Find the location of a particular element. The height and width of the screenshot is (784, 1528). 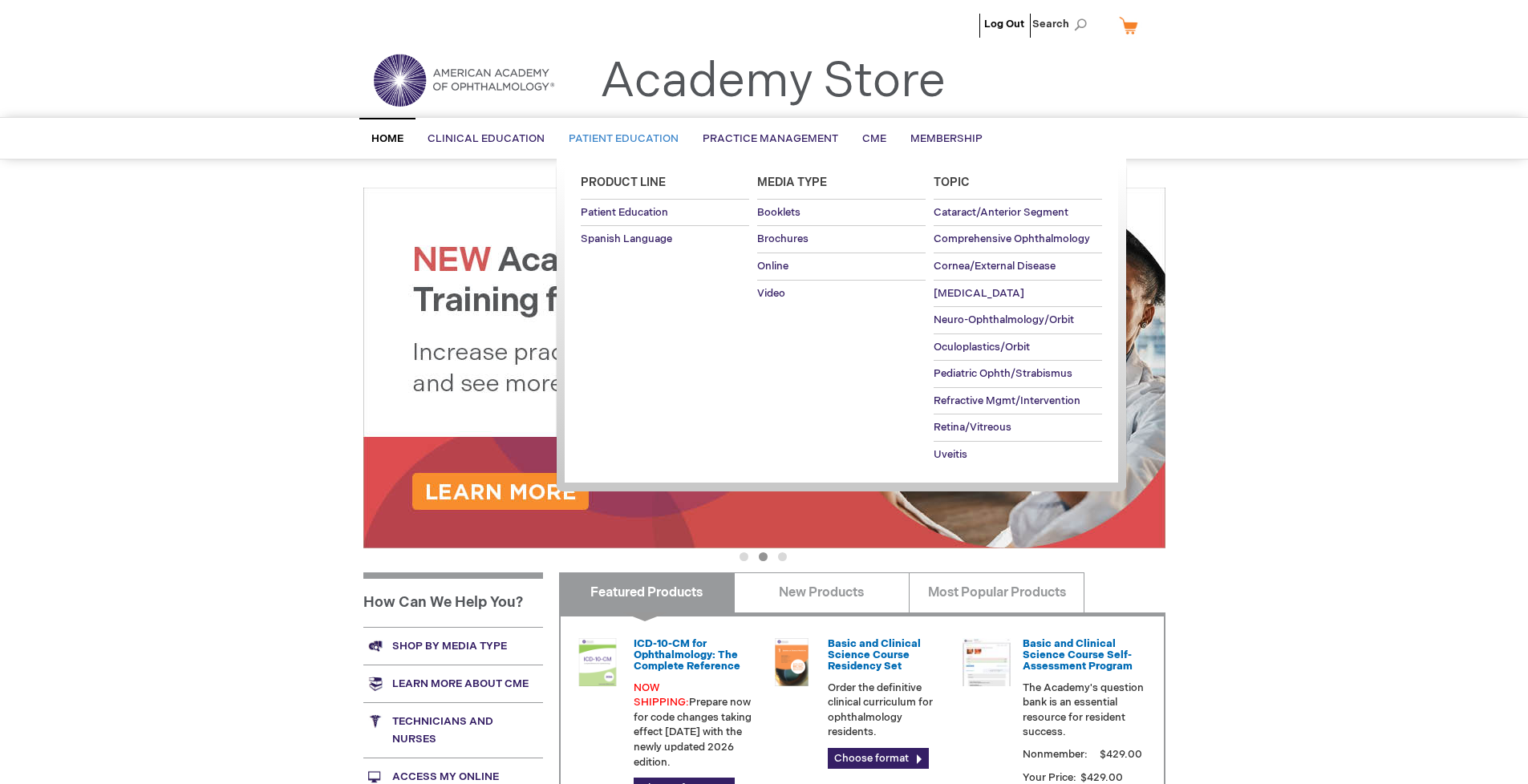

a: Most Popular Products is located at coordinates (996, 592).